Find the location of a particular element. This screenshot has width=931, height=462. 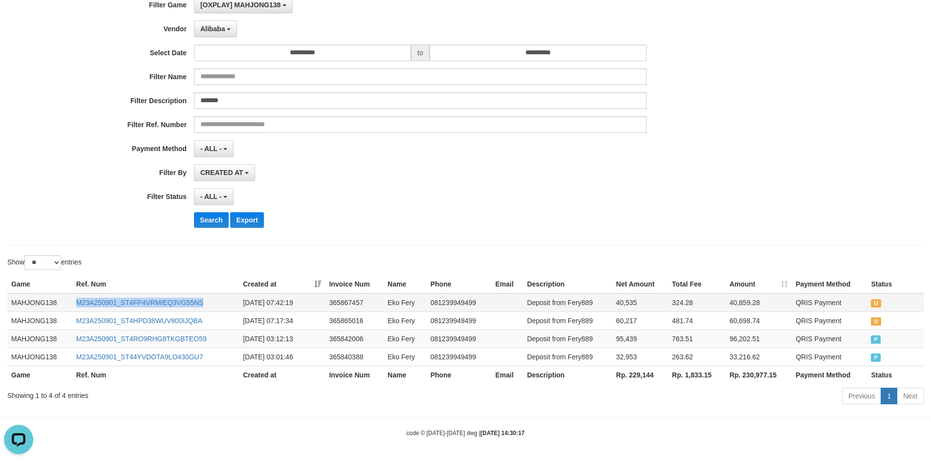

th: Amount: activate to sort column ascending is located at coordinates (759, 284).